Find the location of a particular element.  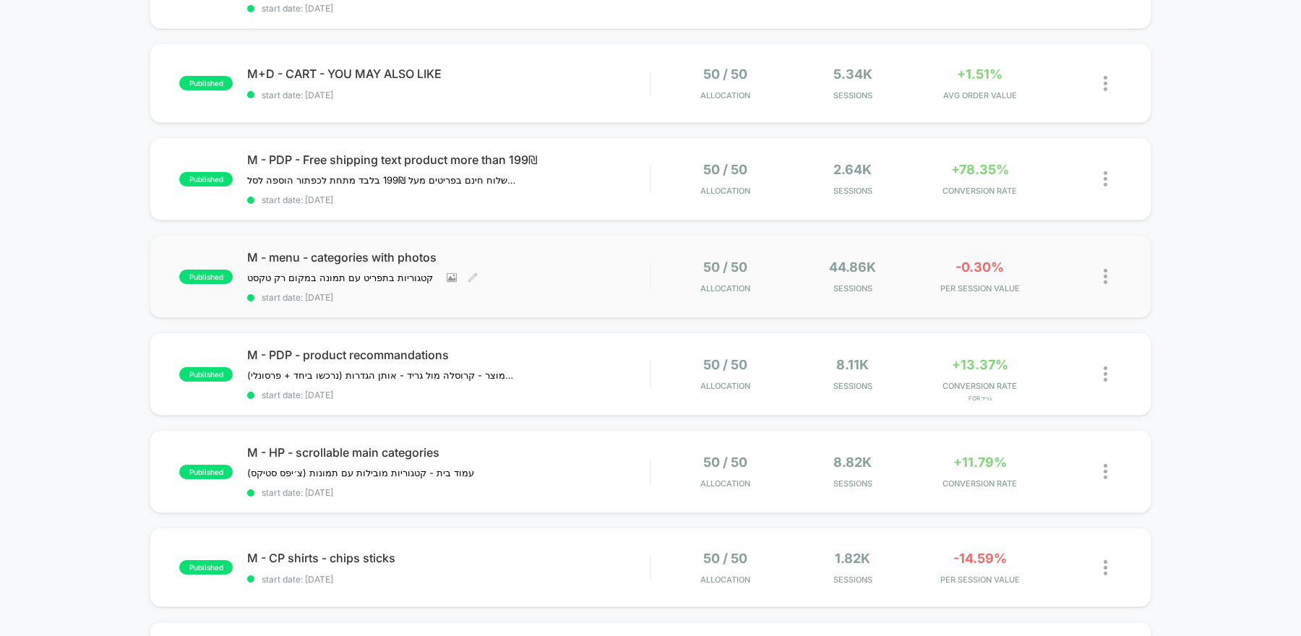

span: קטגוריות בתפריט עם תמונה במקום רק טקסט is located at coordinates (341, 278).